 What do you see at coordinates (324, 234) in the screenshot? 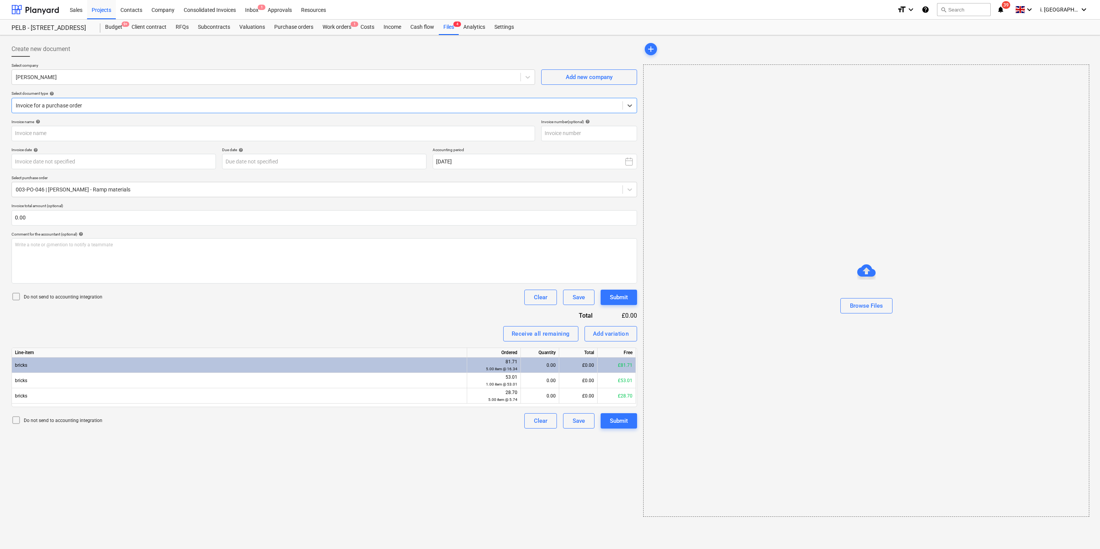
I see `div: Comment for the accountant (optional)` at bounding box center [324, 234].